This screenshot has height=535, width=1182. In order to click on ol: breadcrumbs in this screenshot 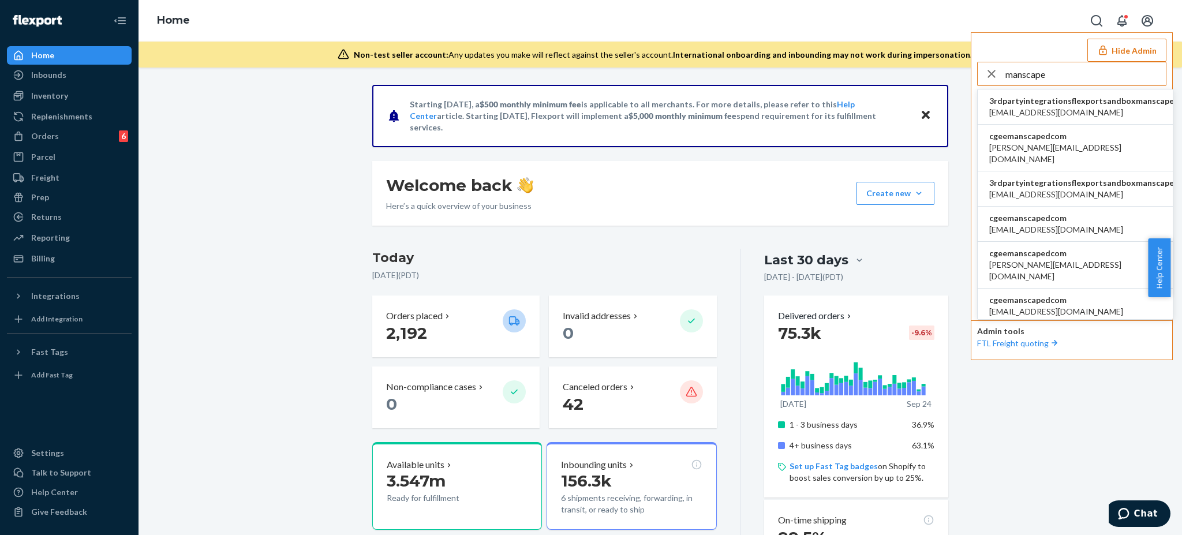, I will do `click(173, 21)`.